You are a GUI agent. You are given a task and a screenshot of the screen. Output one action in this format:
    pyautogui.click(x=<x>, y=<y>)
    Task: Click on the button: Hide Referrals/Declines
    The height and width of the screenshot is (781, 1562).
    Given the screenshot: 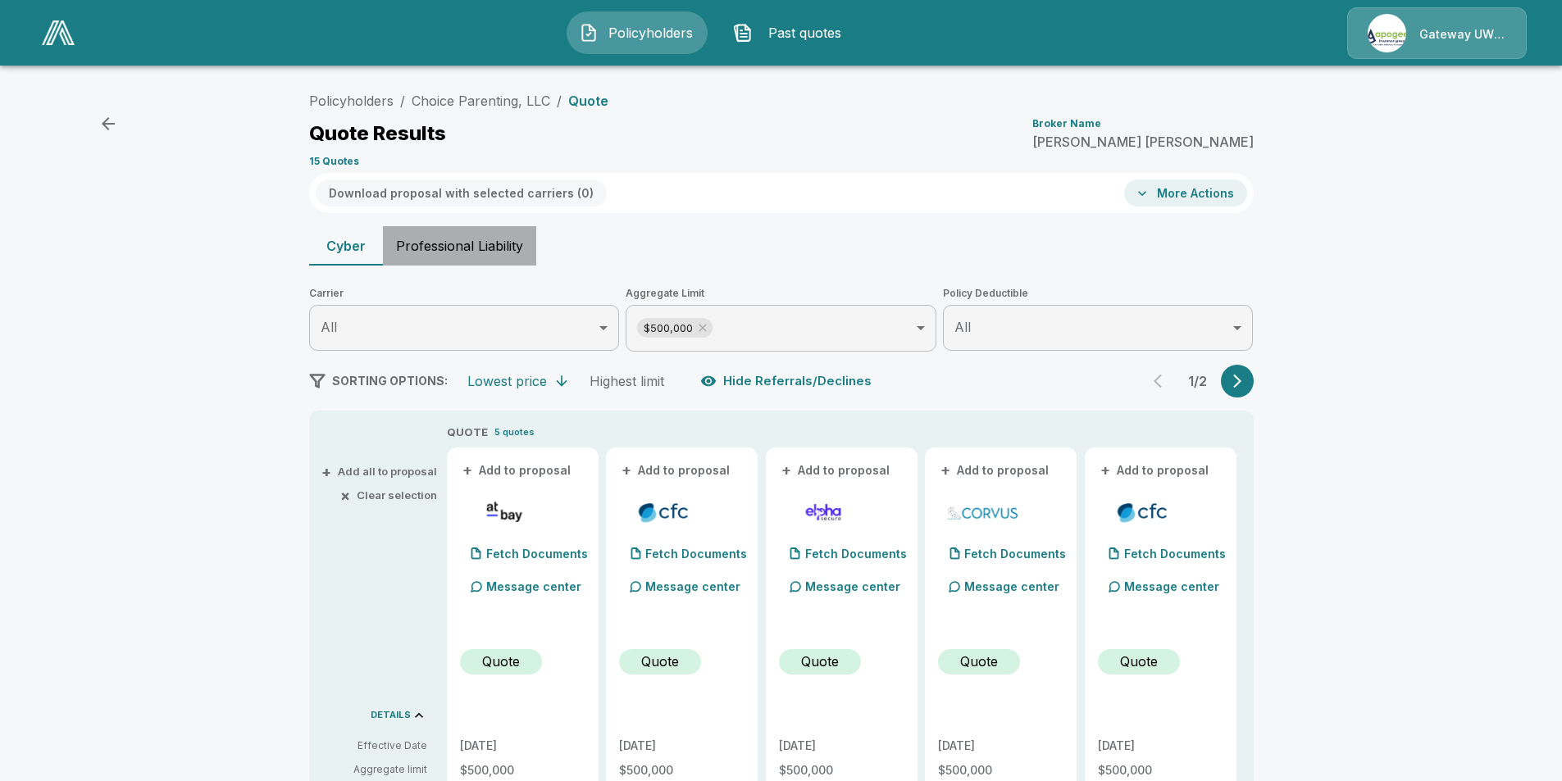 What is the action you would take?
    pyautogui.click(x=787, y=381)
    